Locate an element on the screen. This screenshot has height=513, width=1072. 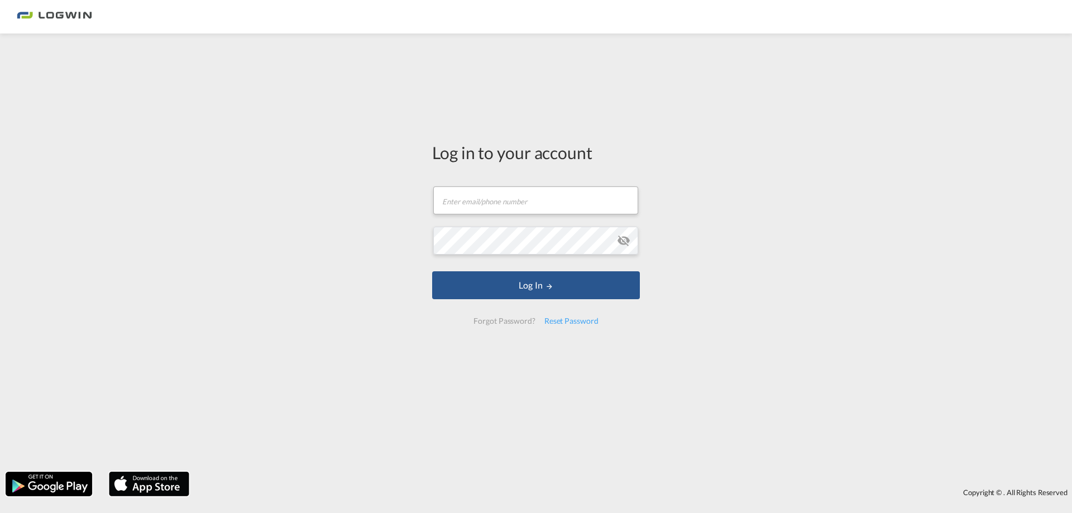
input: Enter email/phone number is located at coordinates (535, 200).